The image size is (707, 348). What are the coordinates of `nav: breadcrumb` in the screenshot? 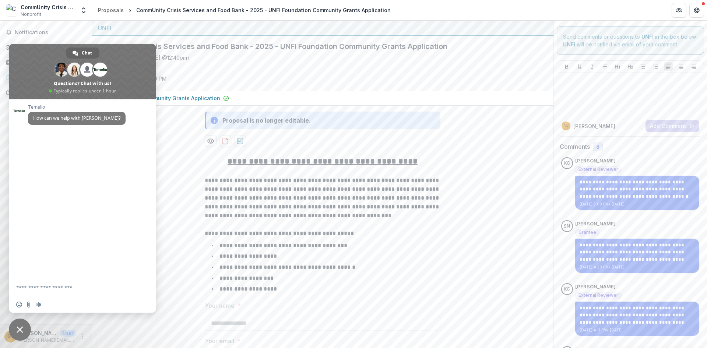 It's located at (244, 10).